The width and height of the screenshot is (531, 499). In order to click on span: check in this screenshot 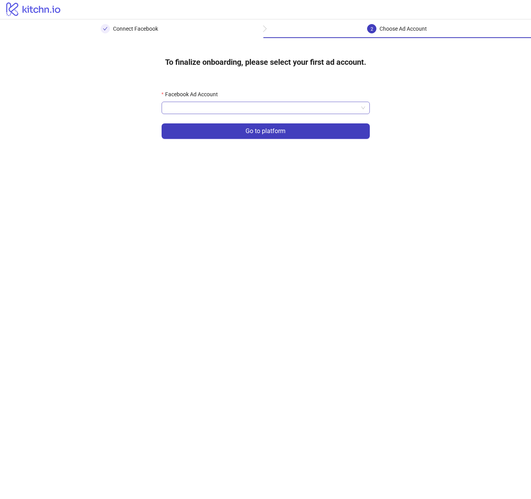, I will do `click(105, 29)`.